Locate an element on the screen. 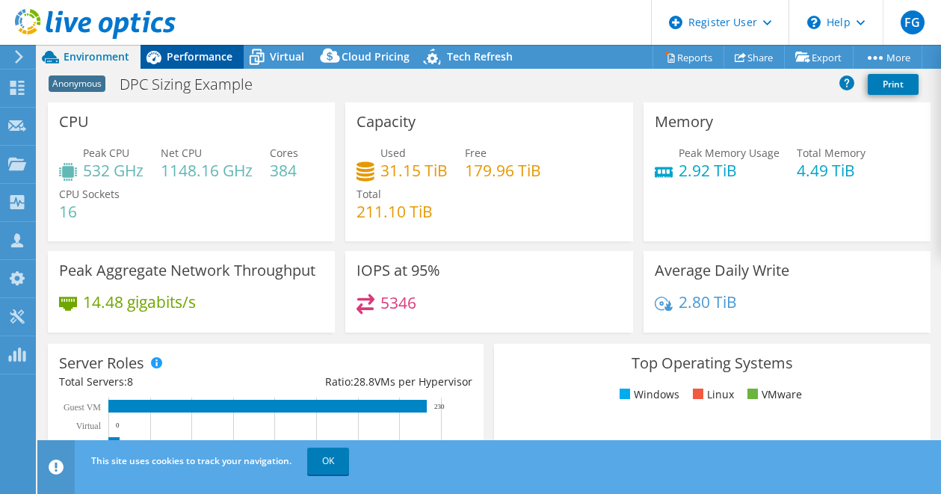 This screenshot has height=494, width=941. span: 28.8 is located at coordinates (364, 381).